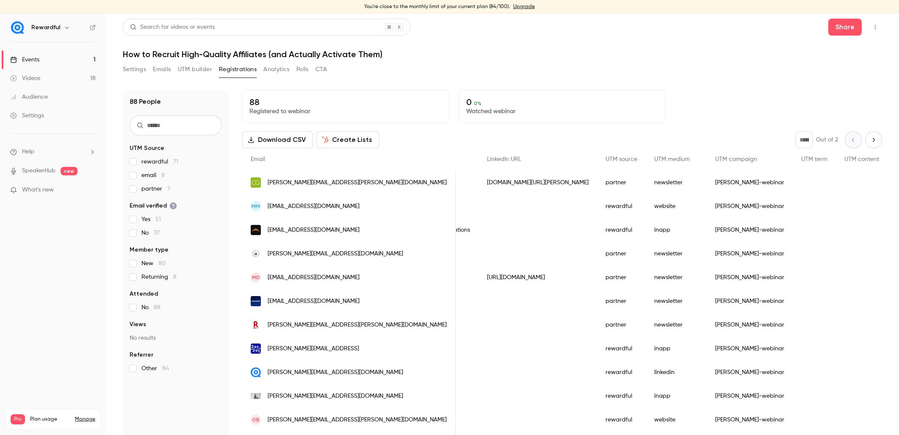 This screenshot has height=435, width=899. What do you see at coordinates (256, 372) in the screenshot?
I see `img: rewardful.com` at bounding box center [256, 372].